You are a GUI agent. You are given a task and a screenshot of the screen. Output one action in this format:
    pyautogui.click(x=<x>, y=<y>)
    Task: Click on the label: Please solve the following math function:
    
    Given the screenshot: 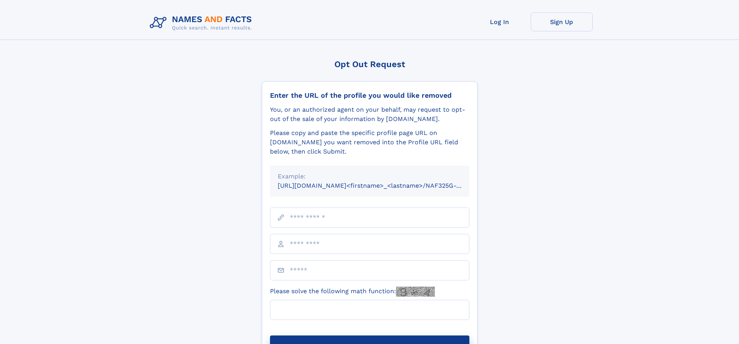 What is the action you would take?
    pyautogui.click(x=352, y=292)
    